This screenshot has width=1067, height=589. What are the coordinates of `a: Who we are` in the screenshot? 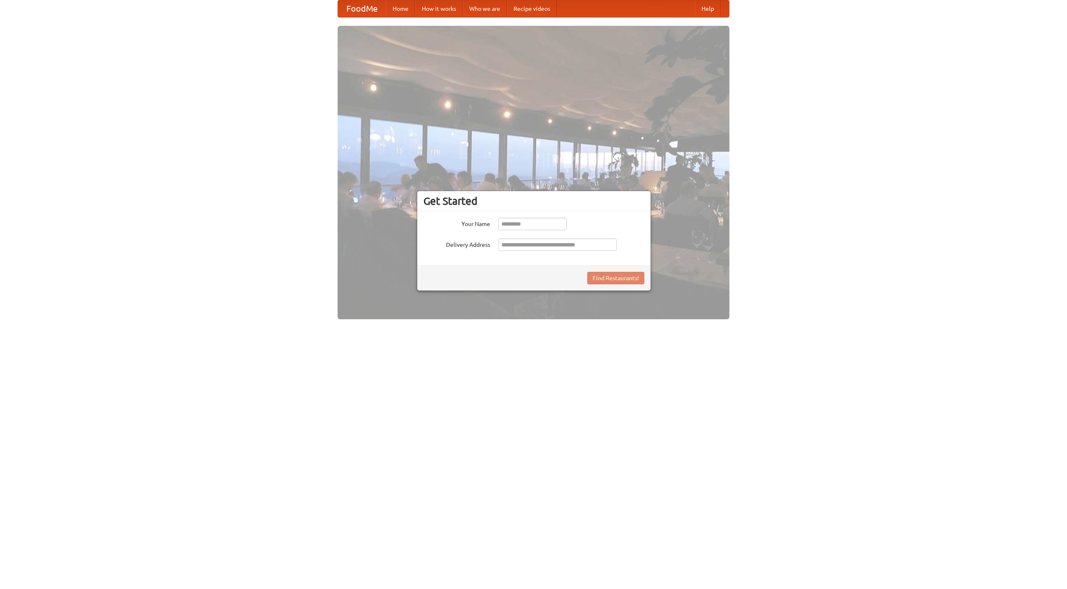 It's located at (485, 9).